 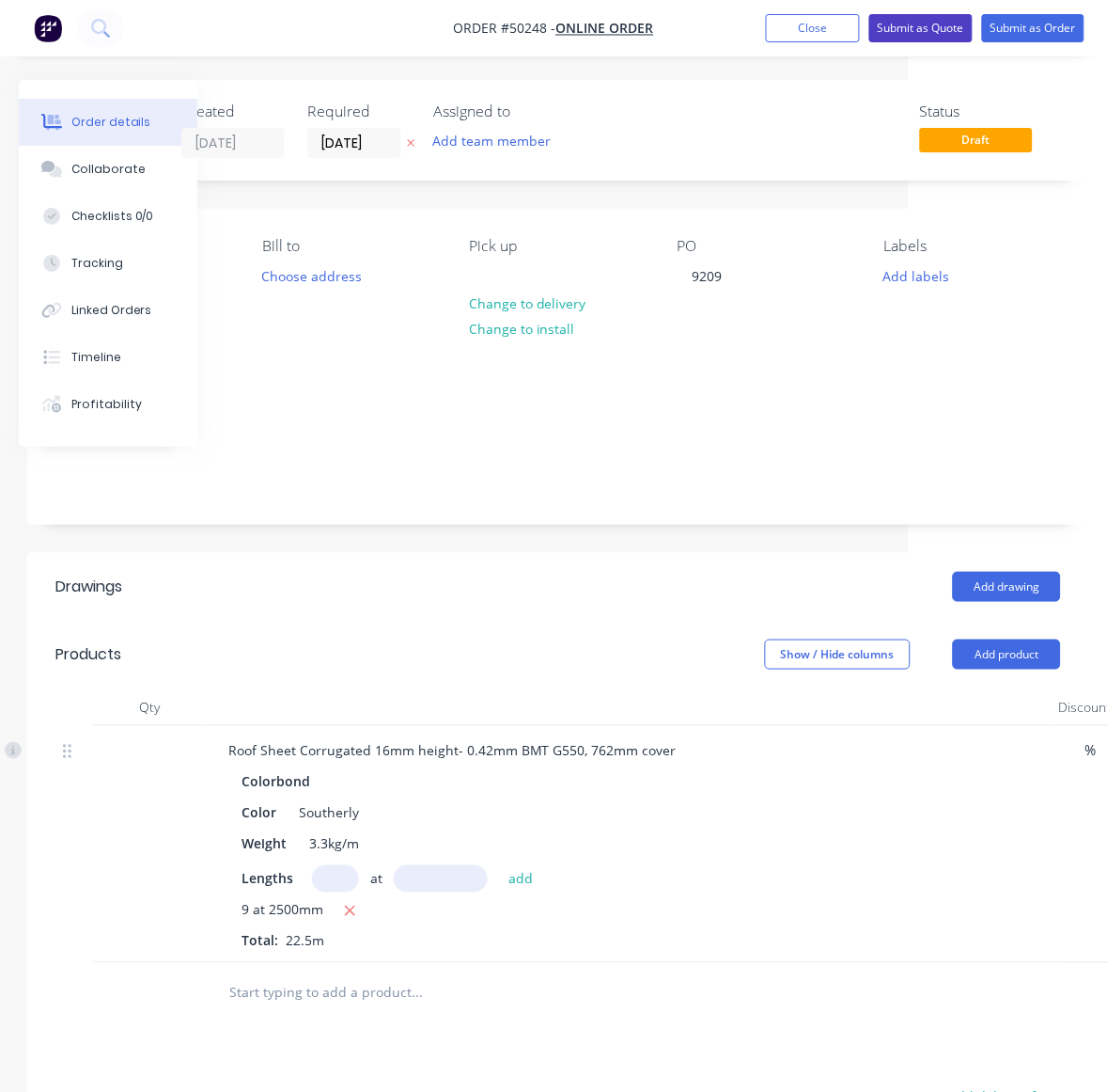 I want to click on div: Southerly, so click(x=329, y=812).